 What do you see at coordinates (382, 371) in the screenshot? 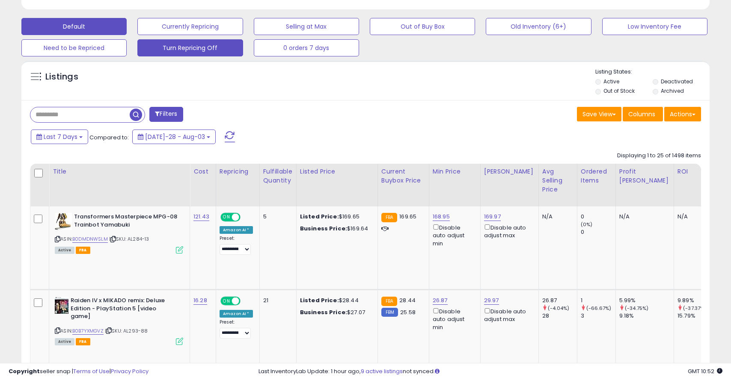
I see `a: 9 active listings` at bounding box center [382, 371].